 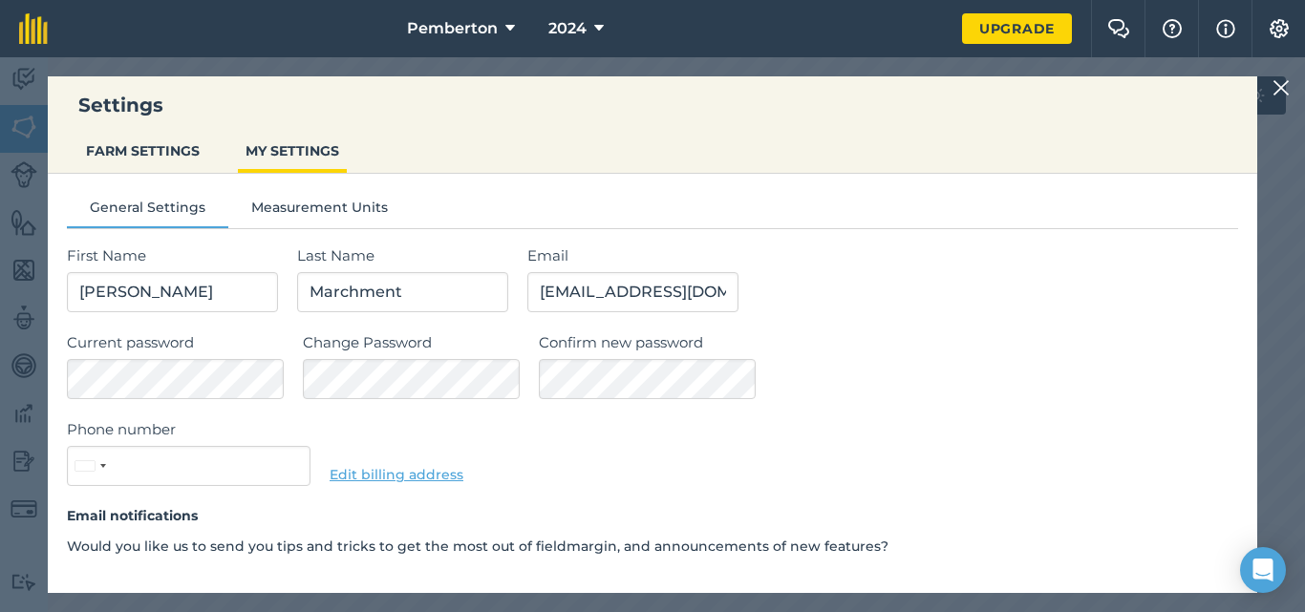 I want to click on img: svg+xml;base64,PHN2ZyB4bWxucz0iaHR0cDovL3d3dy53My5vcmcvMjAwMC9zdmciIHdpZHRoPSIxNyIgaGVpZ2h0PSIxNy..., so click(x=1226, y=29).